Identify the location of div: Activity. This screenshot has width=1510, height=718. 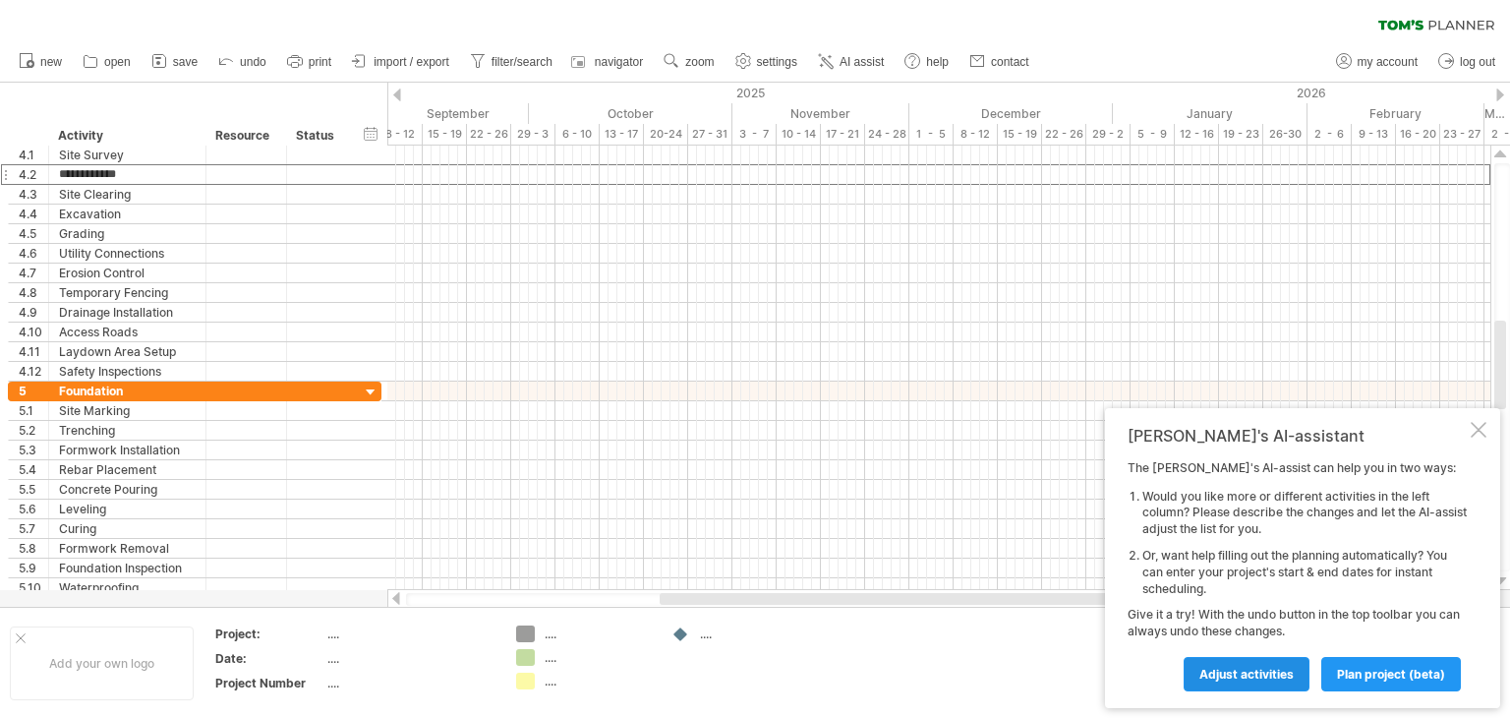
(126, 136).